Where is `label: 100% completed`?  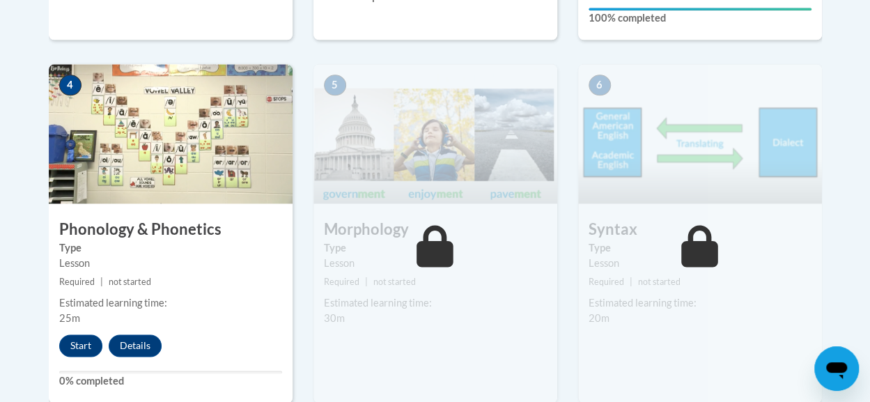
label: 100% completed is located at coordinates (700, 18).